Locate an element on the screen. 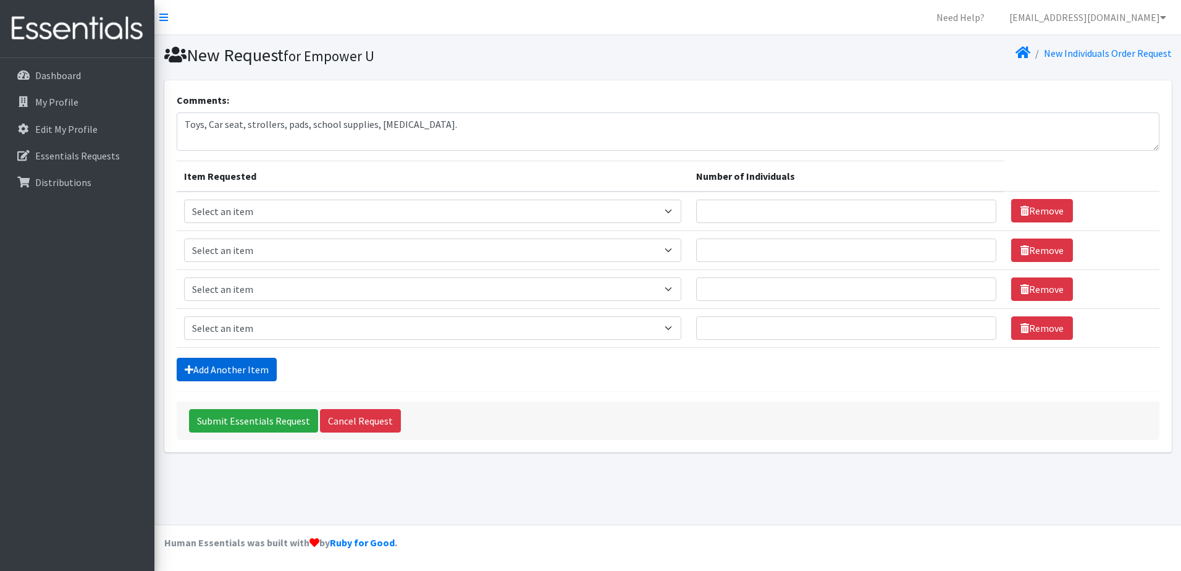  p: My Profile is located at coordinates (57, 102).